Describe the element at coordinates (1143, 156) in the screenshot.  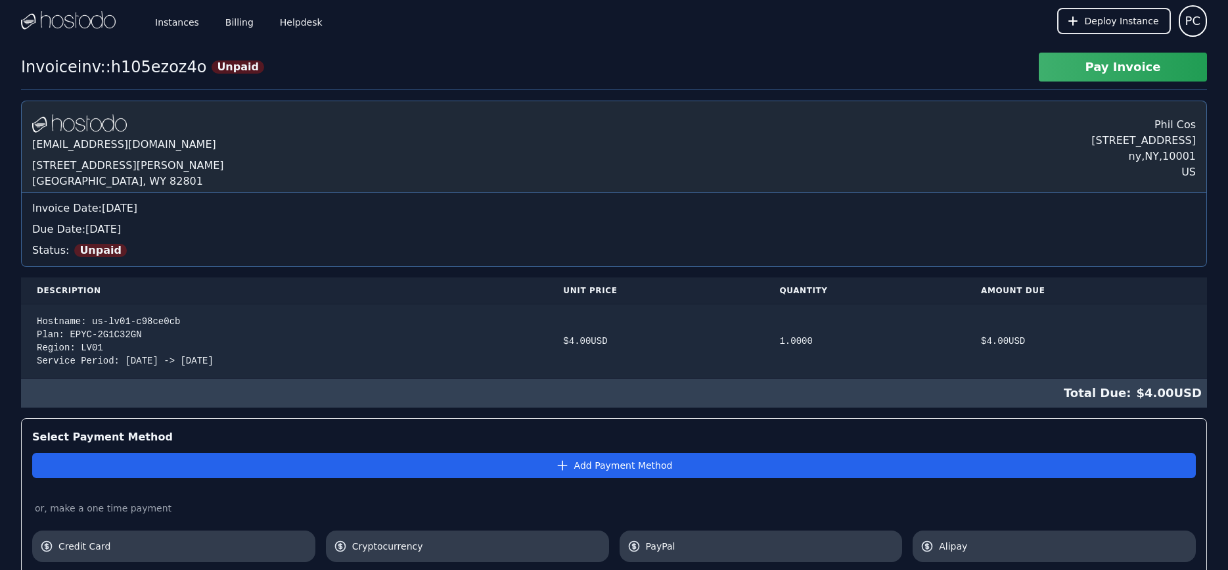
I see `div: ny , NY , 10001` at that location.